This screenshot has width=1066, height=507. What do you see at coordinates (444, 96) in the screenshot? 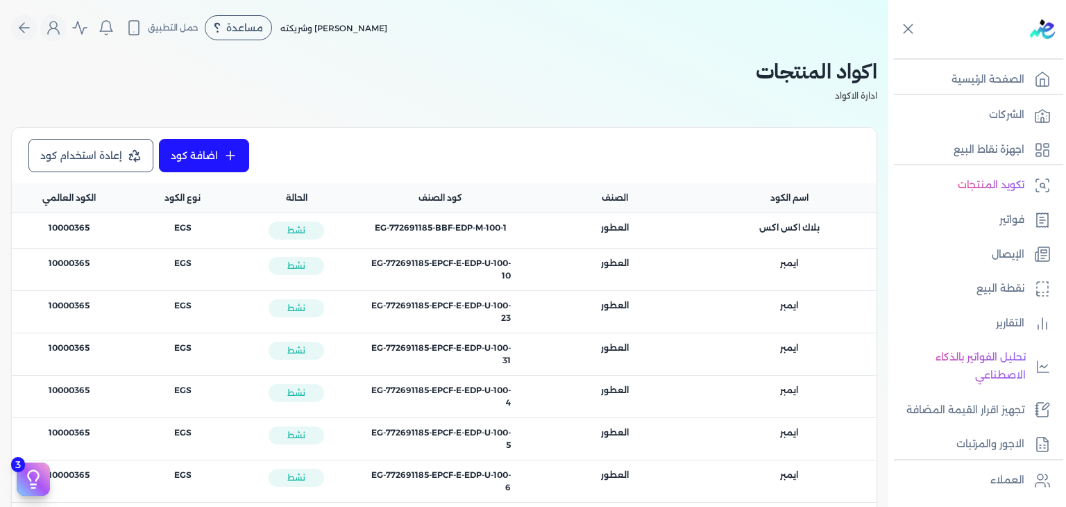
I see `p: ادارة الاكواد` at bounding box center [444, 96].